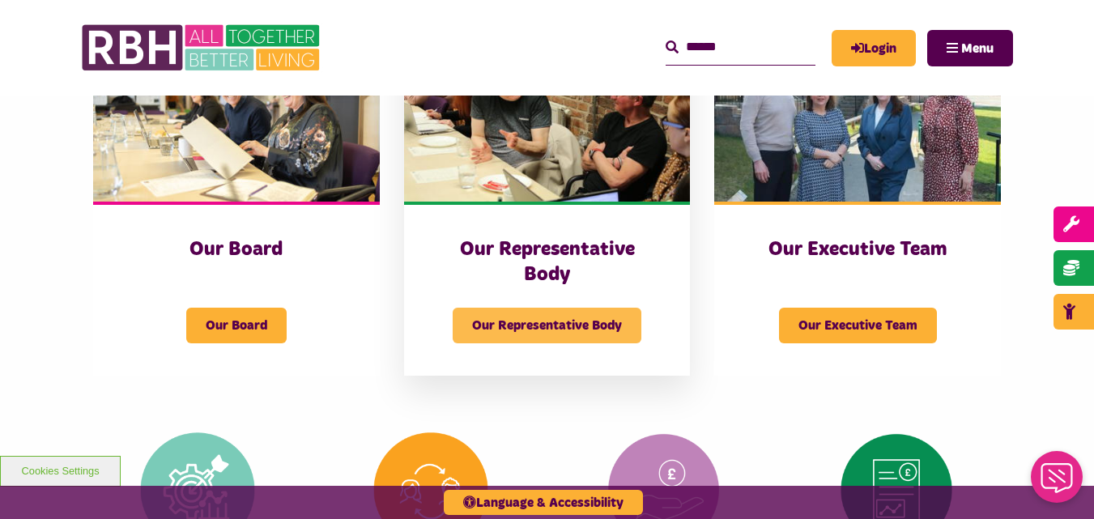 Image resolution: width=1094 pixels, height=519 pixels. What do you see at coordinates (857, 112) in the screenshot?
I see `img: RBH Executive Team` at bounding box center [857, 112].